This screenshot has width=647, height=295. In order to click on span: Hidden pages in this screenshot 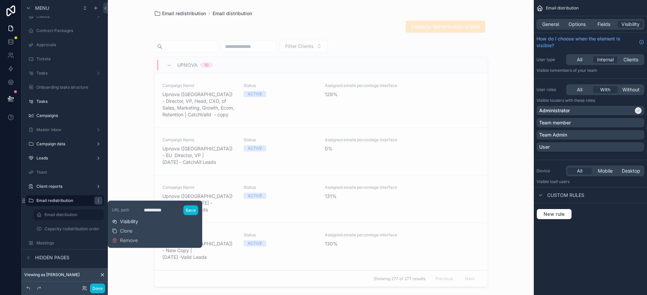, I will do `click(52, 257)`.